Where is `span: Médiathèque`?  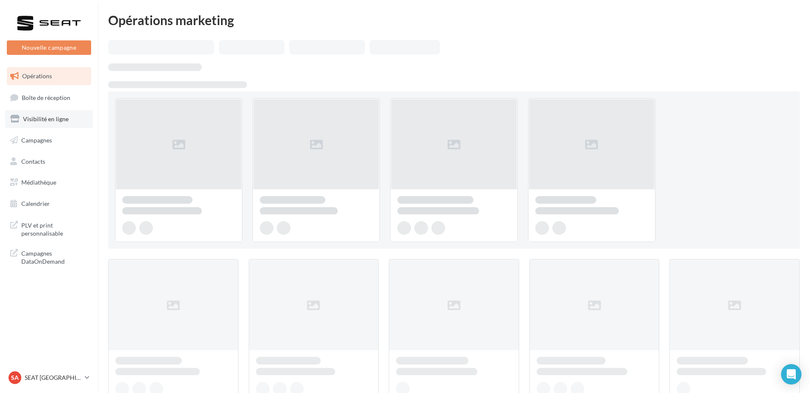 span: Médiathèque is located at coordinates (39, 182).